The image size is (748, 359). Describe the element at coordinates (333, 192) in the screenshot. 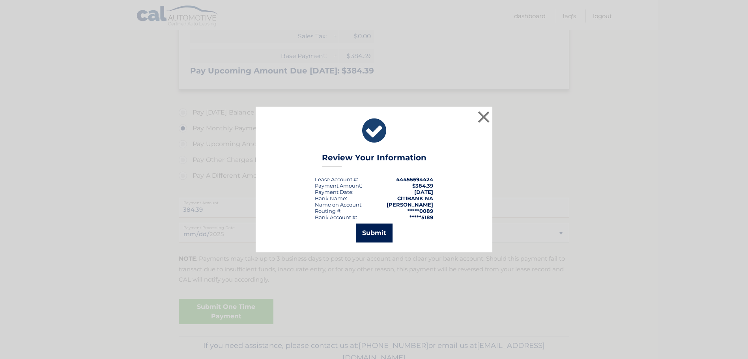

I see `span: Payment Date` at that location.